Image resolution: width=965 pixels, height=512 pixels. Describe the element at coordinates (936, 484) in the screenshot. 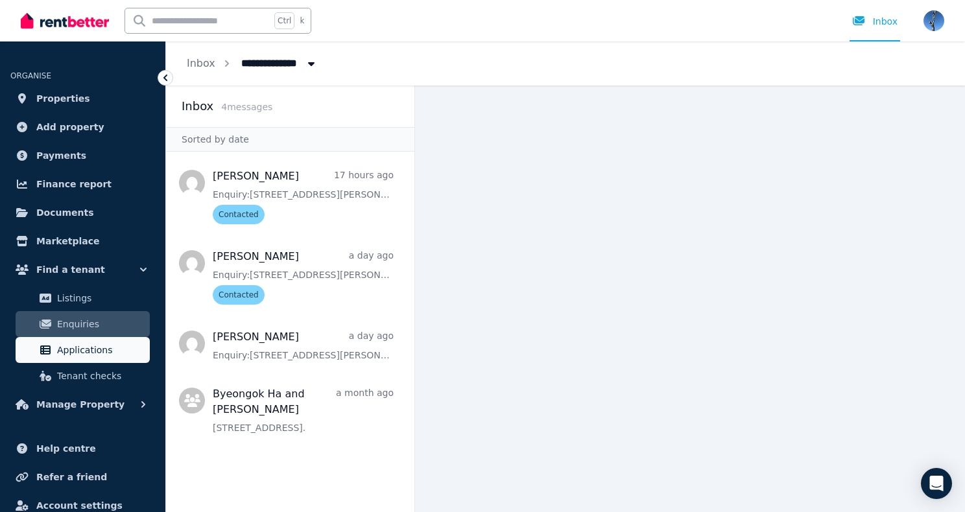

I see `div: Open Intercom Messenger` at that location.